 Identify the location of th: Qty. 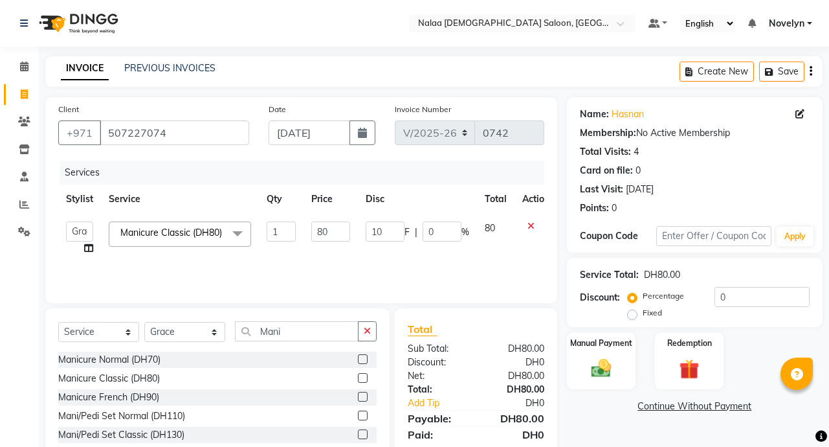
(281, 199).